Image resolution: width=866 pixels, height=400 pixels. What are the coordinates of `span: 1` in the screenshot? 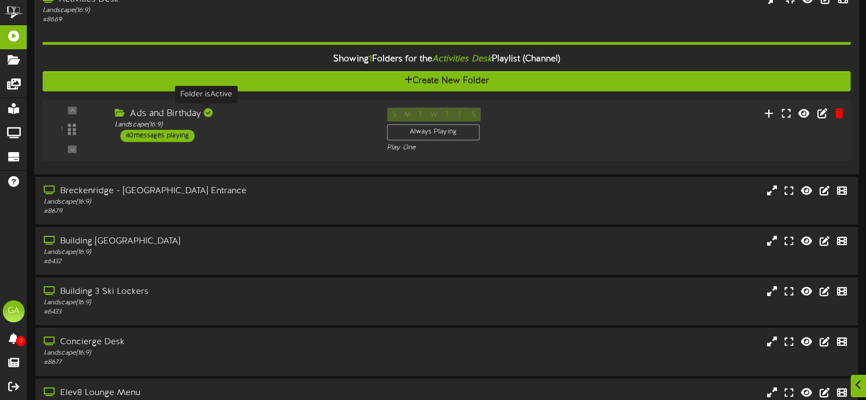 It's located at (371, 59).